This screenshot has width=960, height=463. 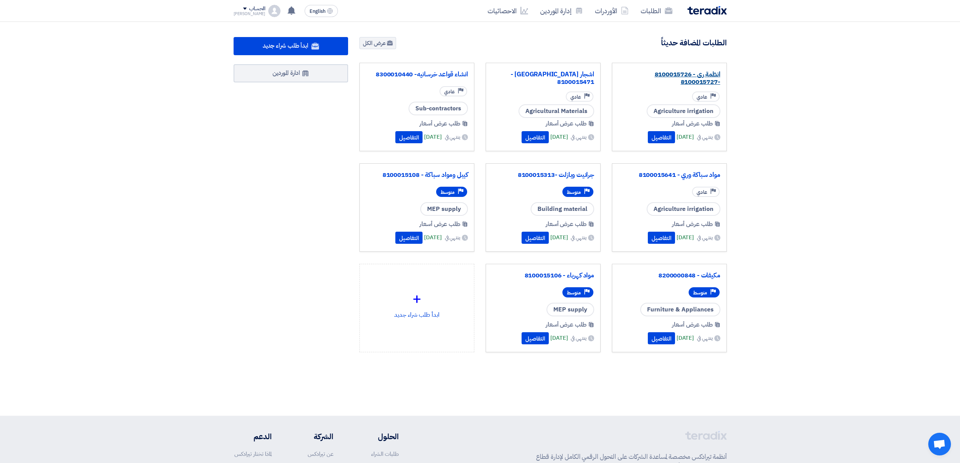 I want to click on h4: الطلبات المضافة حديثاً, so click(x=694, y=43).